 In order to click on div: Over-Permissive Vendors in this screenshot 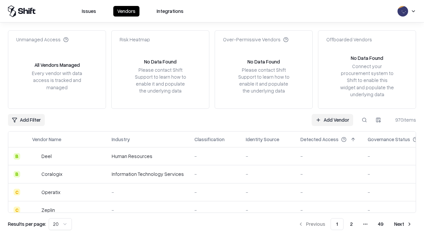, I will do `click(256, 39)`.